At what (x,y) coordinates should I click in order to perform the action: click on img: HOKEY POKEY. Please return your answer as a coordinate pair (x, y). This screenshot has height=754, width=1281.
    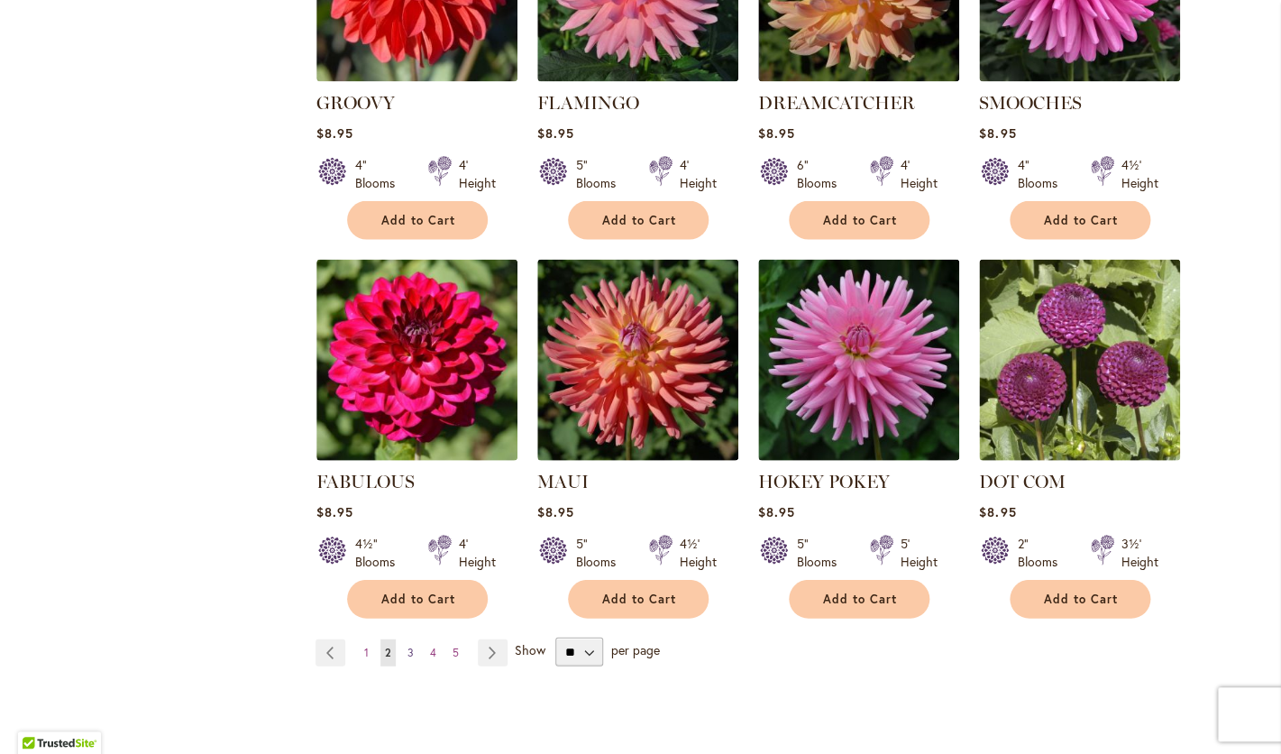
    Looking at the image, I should click on (858, 360).